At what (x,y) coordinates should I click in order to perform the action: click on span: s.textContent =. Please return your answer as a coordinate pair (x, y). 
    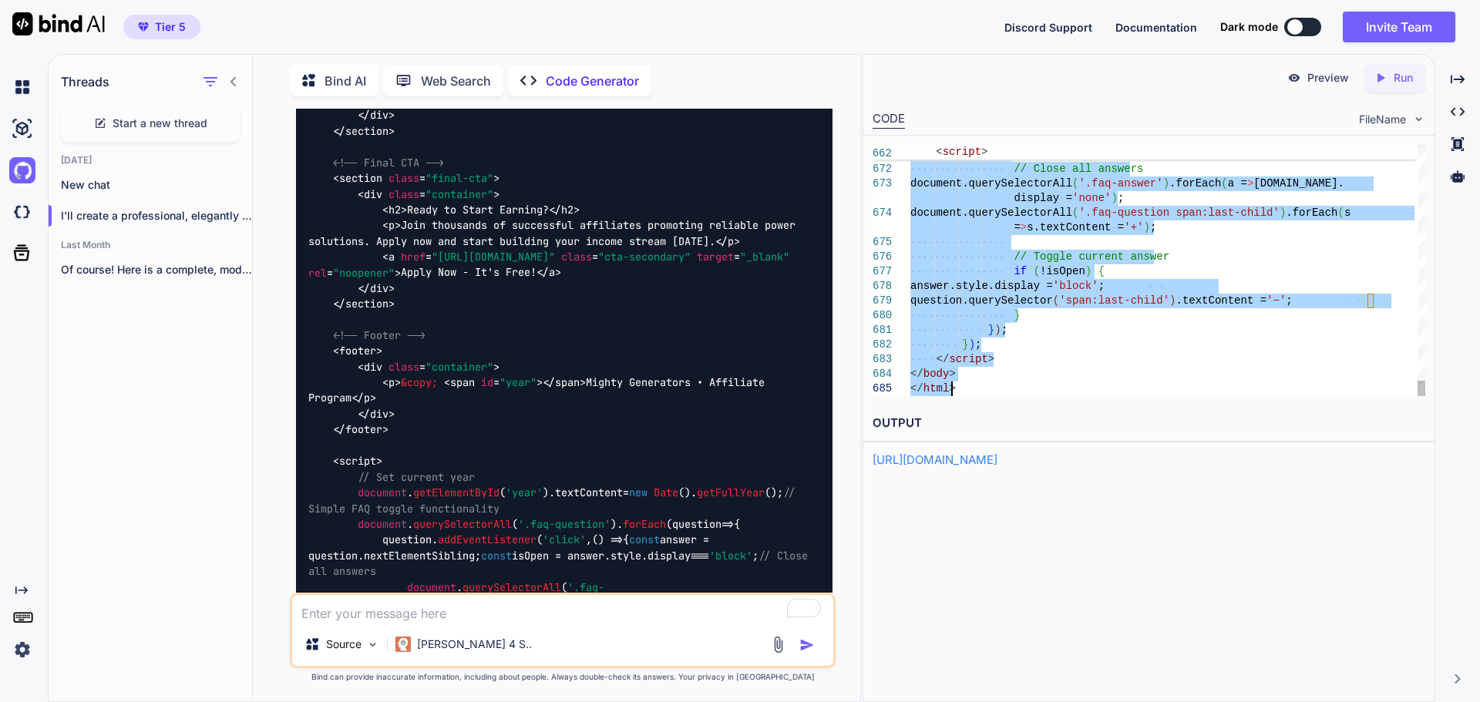
    Looking at the image, I should click on (1075, 227).